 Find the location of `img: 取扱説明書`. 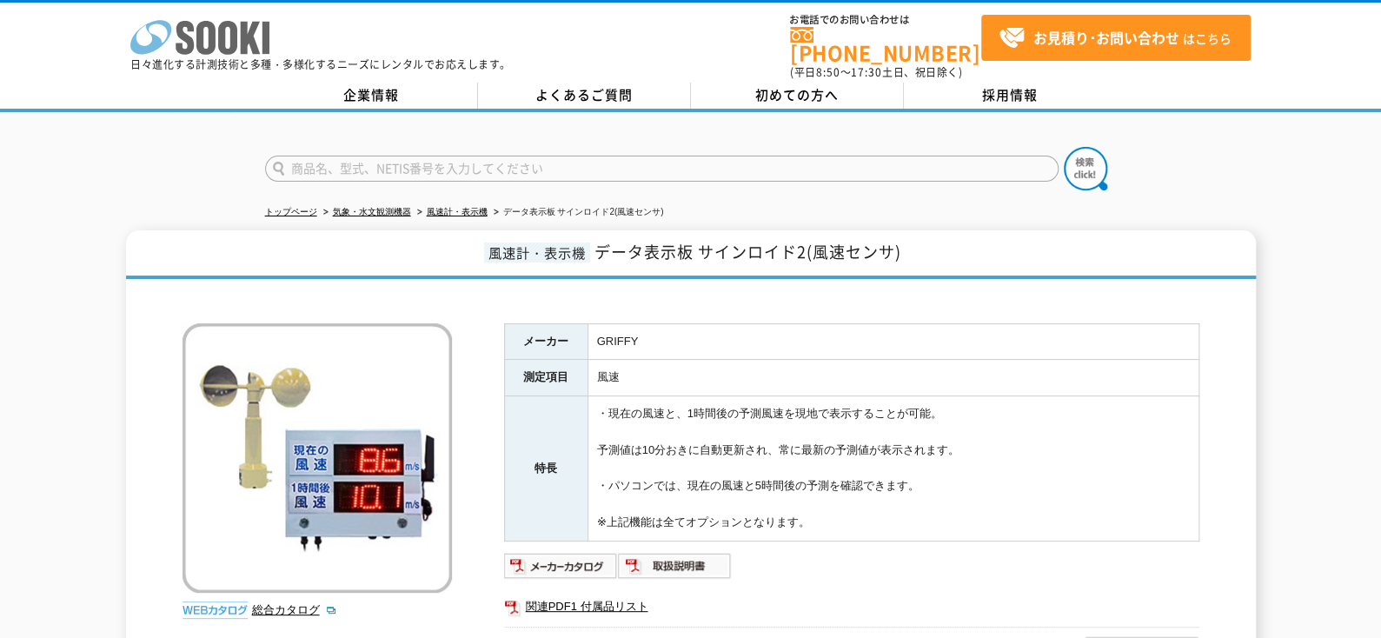

img: 取扱説明書 is located at coordinates (674, 566).